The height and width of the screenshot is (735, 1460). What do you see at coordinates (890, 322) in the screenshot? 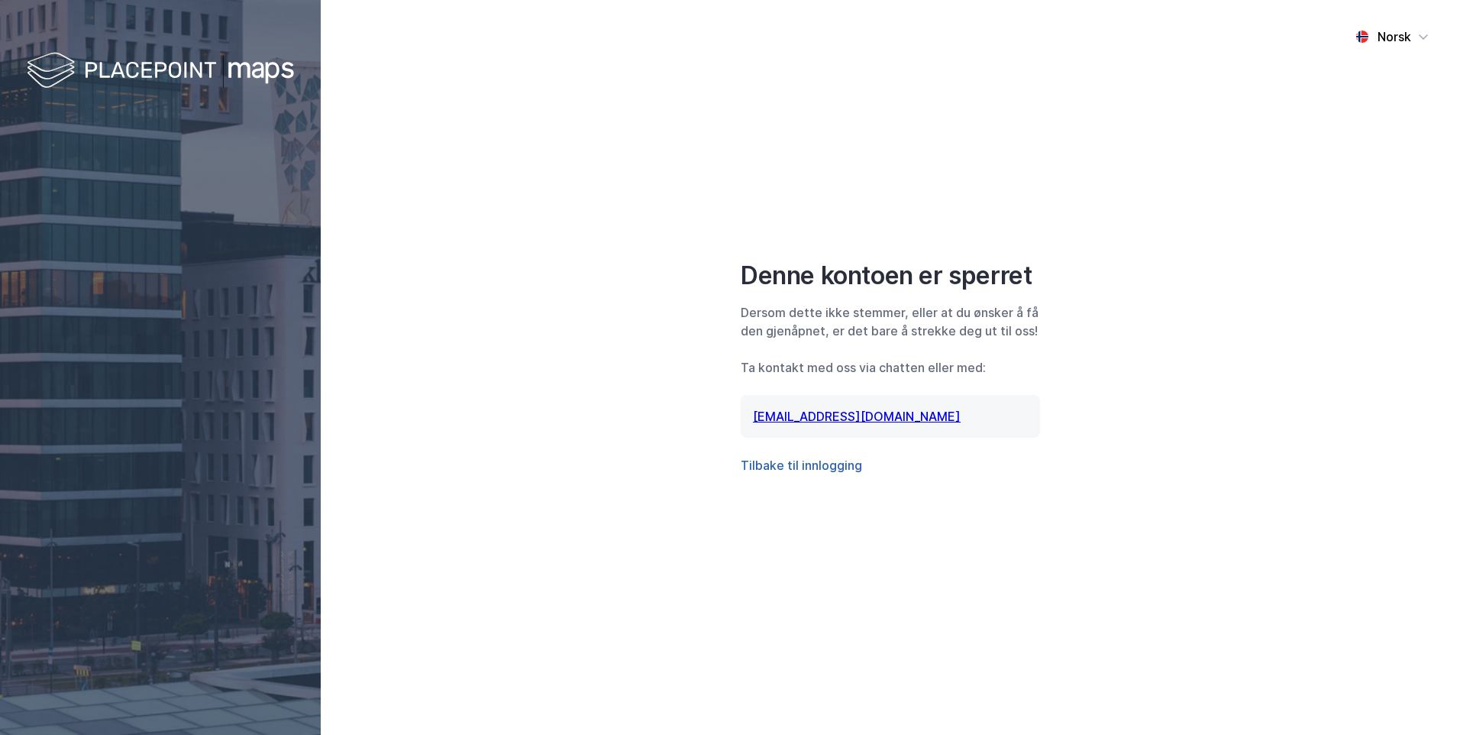
I see `div: Dersom dette ikke stemmer, eller at du ønsker å få den gjenåpnet, er det bare å strekke deg ut ti...` at bounding box center [890, 322].